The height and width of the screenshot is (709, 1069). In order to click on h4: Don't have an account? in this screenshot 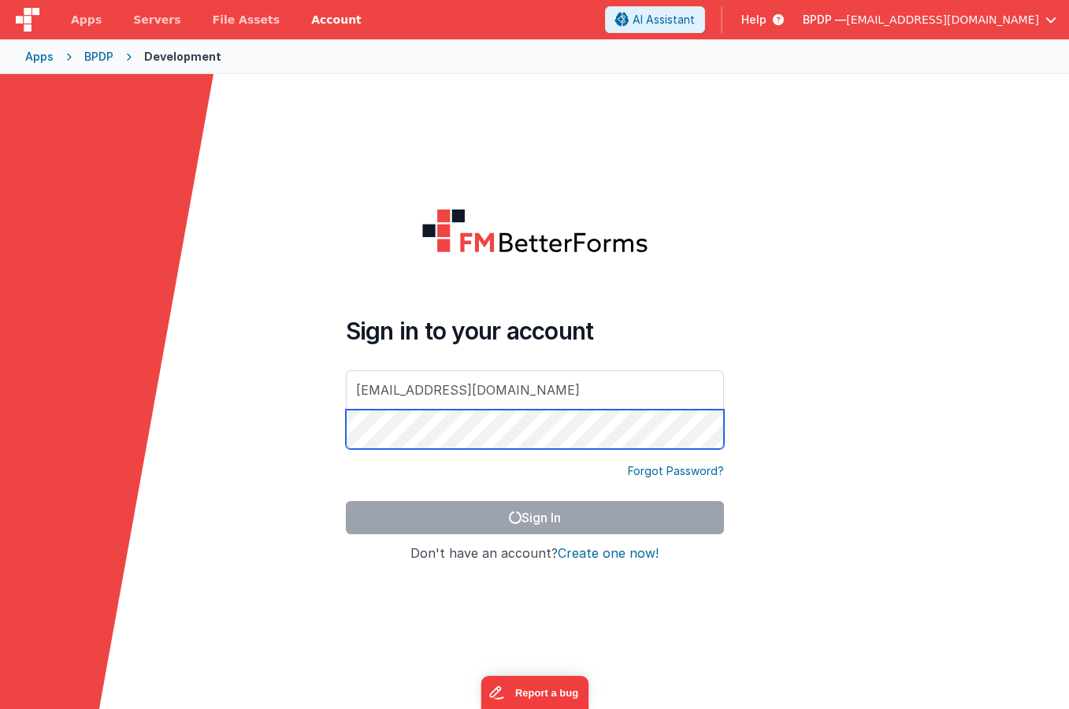, I will do `click(535, 554)`.